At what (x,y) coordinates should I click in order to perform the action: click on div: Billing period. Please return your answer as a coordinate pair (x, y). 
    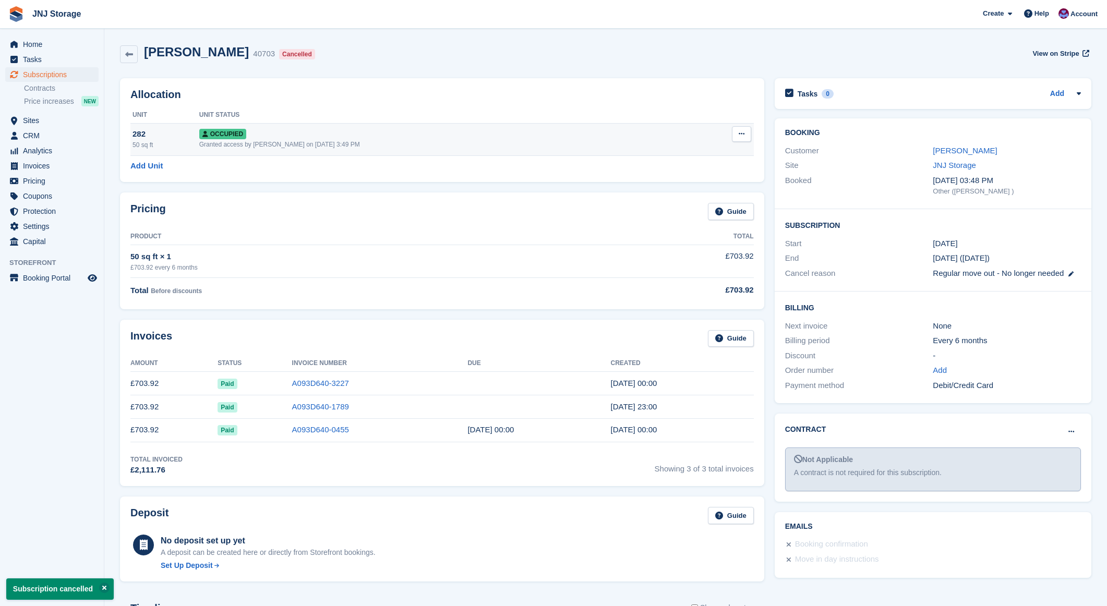
    Looking at the image, I should click on (859, 341).